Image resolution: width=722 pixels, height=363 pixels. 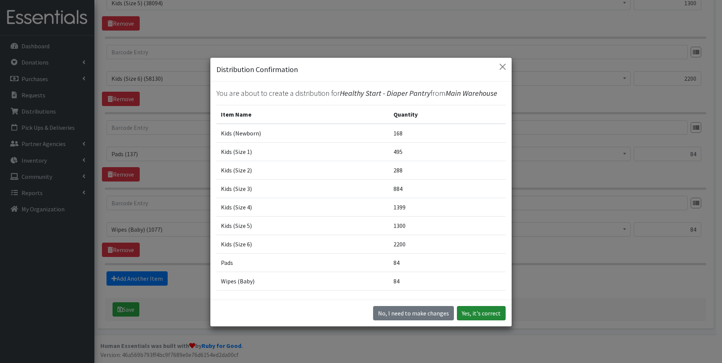 What do you see at coordinates (302, 263) in the screenshot?
I see `td: Pads` at bounding box center [302, 263].